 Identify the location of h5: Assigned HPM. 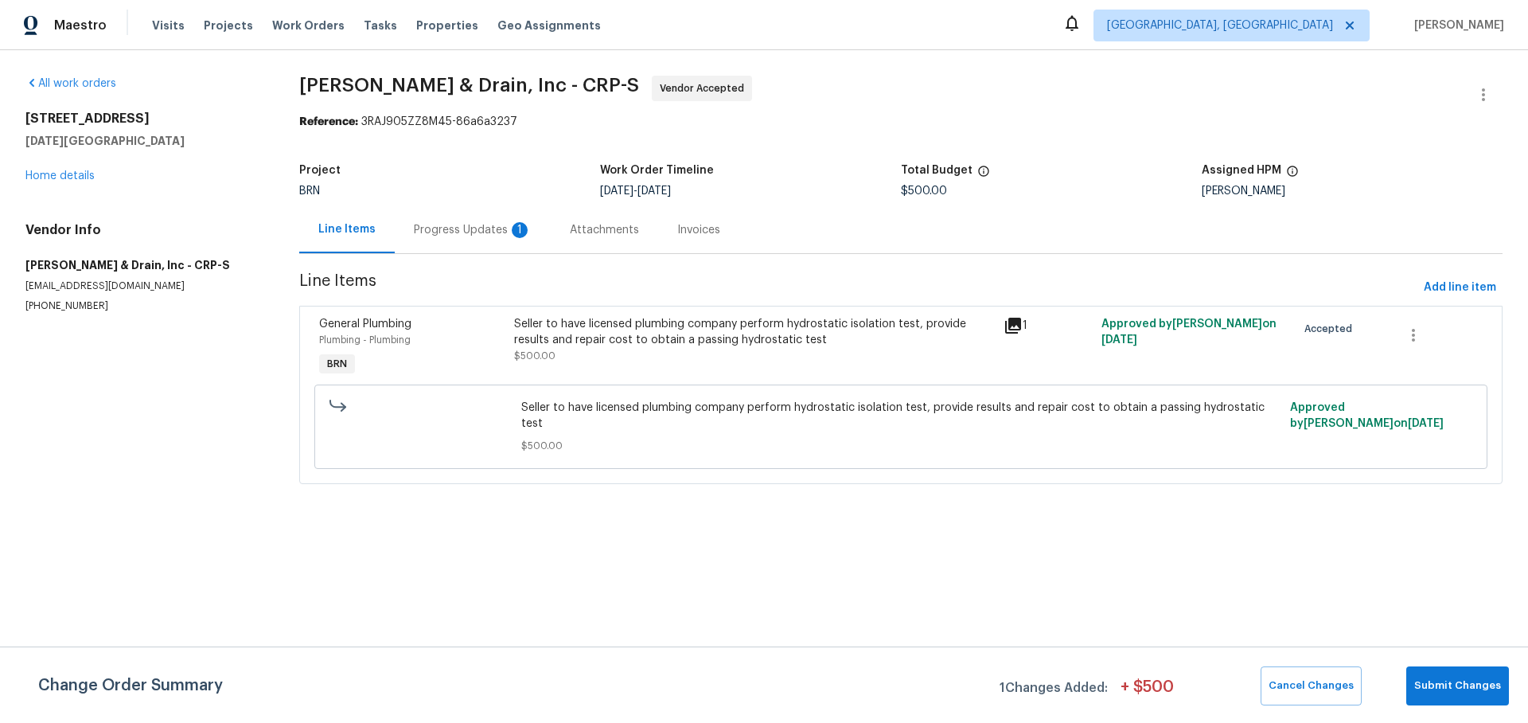
(1242, 170).